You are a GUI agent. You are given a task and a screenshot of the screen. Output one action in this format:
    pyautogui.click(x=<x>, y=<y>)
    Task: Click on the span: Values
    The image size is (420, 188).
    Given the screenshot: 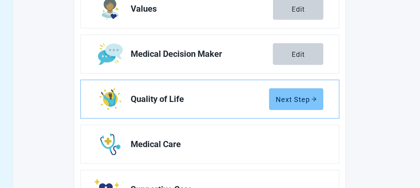 What is the action you would take?
    pyautogui.click(x=202, y=9)
    